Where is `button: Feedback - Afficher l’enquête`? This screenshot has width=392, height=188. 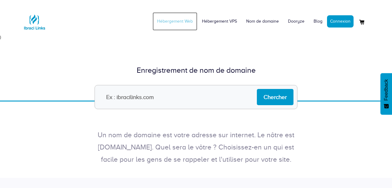 button: Feedback - Afficher l’enquête is located at coordinates (386, 94).